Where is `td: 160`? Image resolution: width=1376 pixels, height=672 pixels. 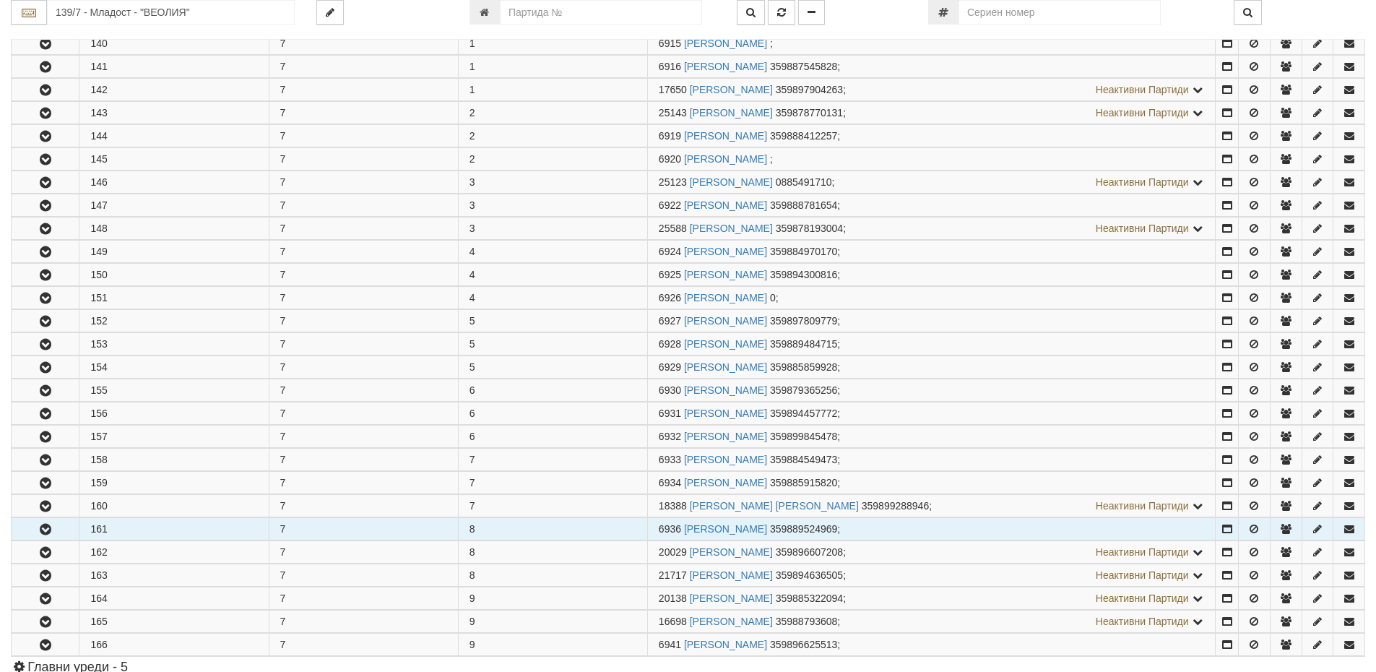 td: 160 is located at coordinates (174, 506).